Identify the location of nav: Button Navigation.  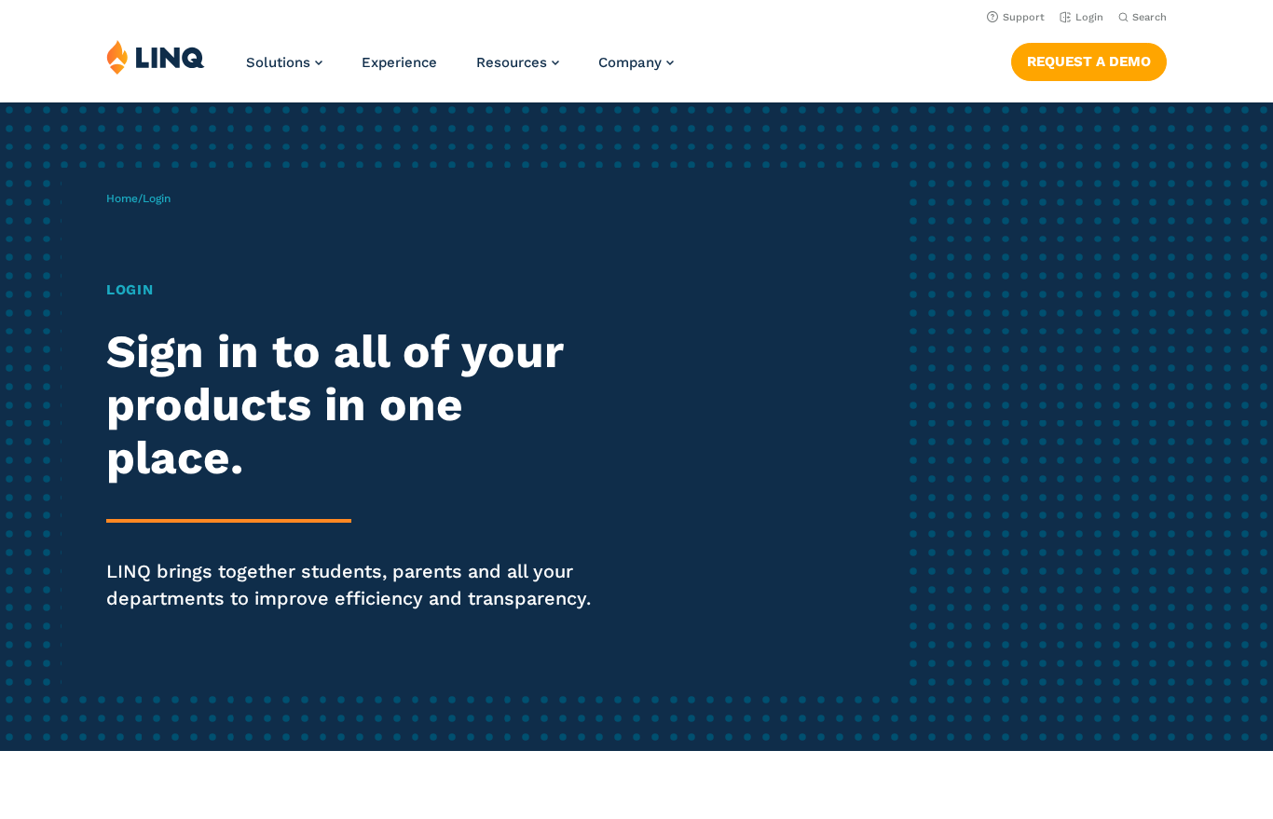
(1088, 60).